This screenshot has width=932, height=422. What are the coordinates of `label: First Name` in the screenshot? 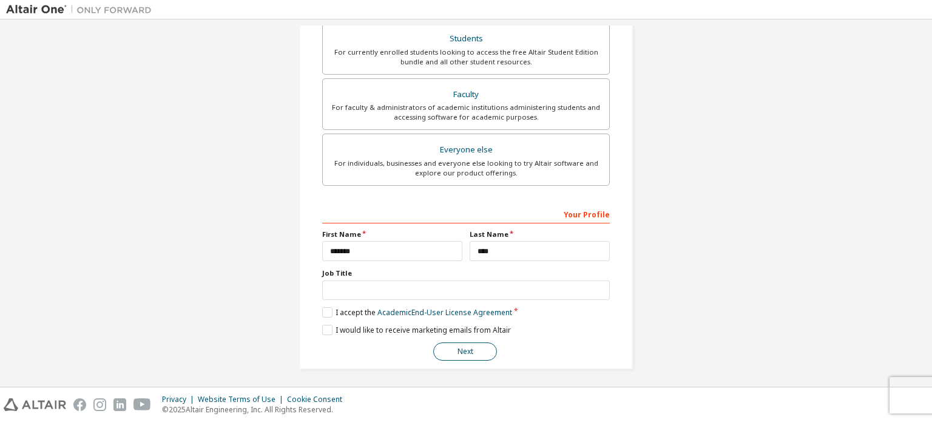 It's located at (392, 234).